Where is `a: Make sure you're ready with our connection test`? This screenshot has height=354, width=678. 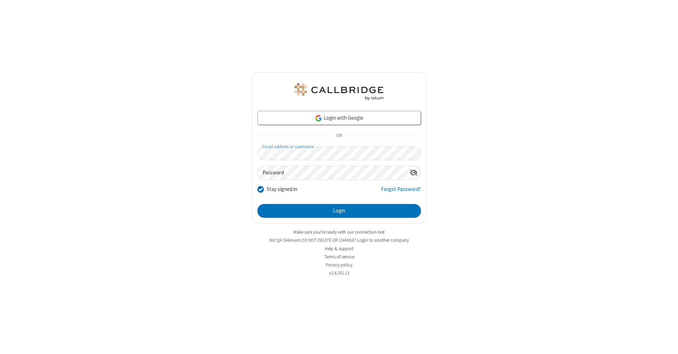 a: Make sure you're ready with our connection test is located at coordinates (339, 232).